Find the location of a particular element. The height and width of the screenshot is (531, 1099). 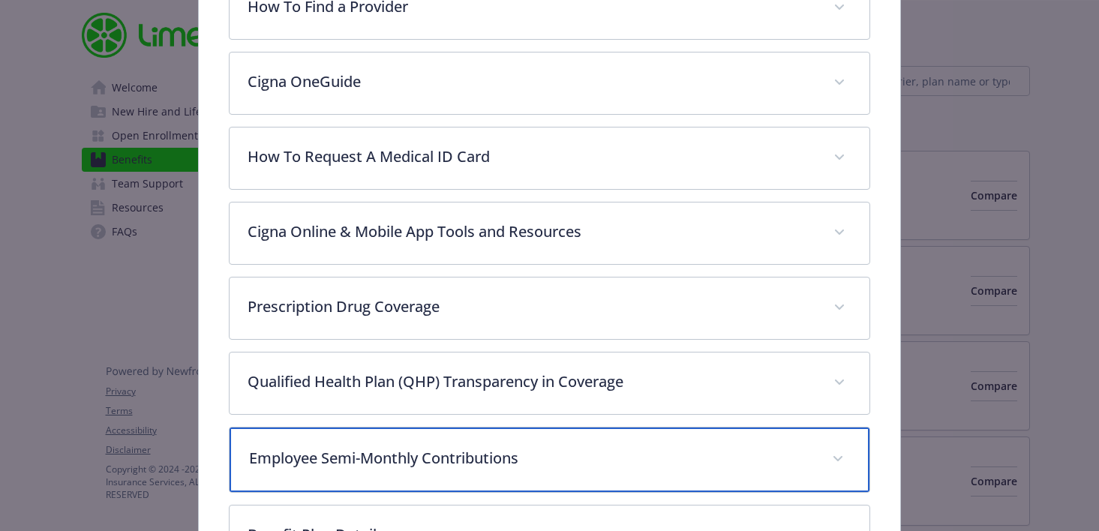

div: Cigna Online & Mobile App Tools and Resources is located at coordinates (550, 233).